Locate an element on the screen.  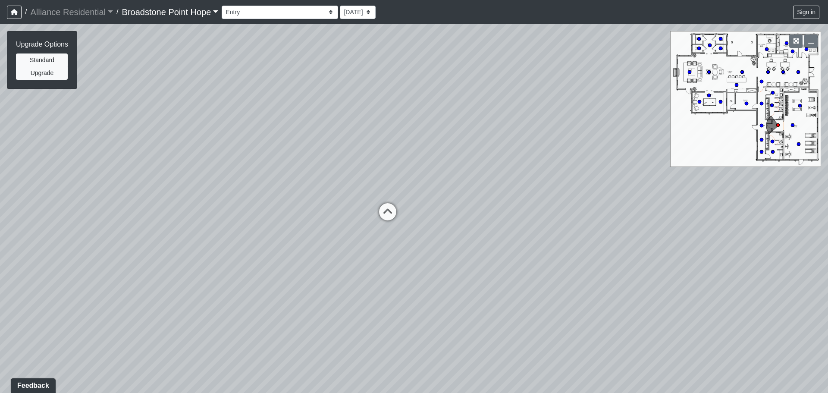
h6: Upgrade Options is located at coordinates (42, 44).